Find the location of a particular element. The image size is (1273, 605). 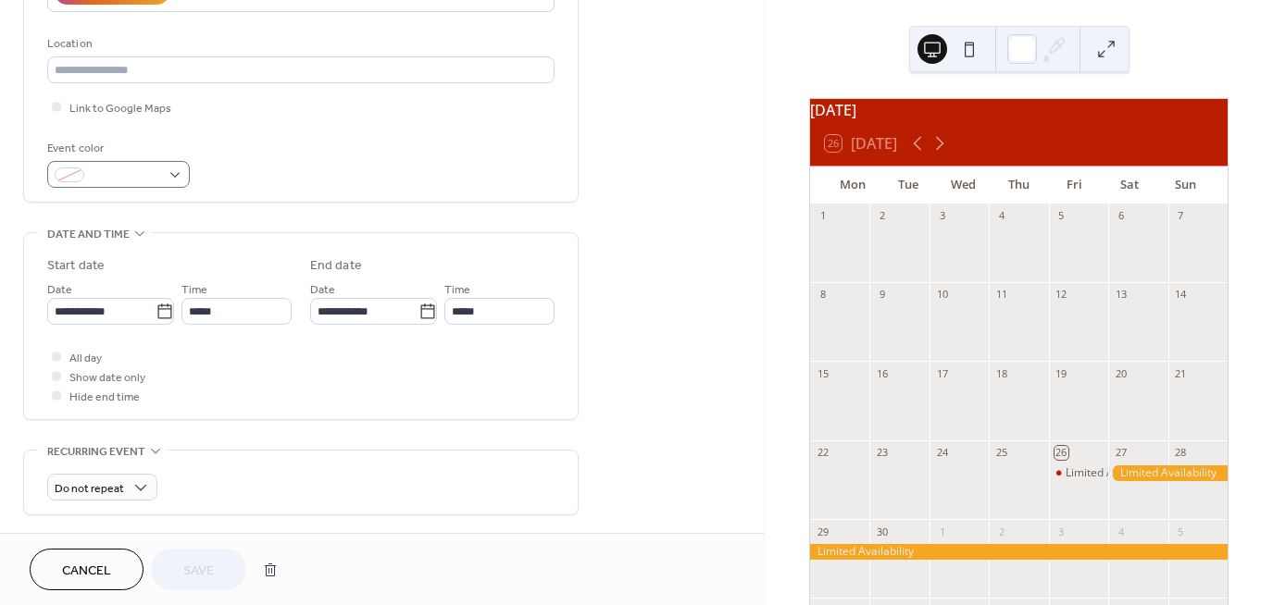

div: Mon is located at coordinates (853, 185).